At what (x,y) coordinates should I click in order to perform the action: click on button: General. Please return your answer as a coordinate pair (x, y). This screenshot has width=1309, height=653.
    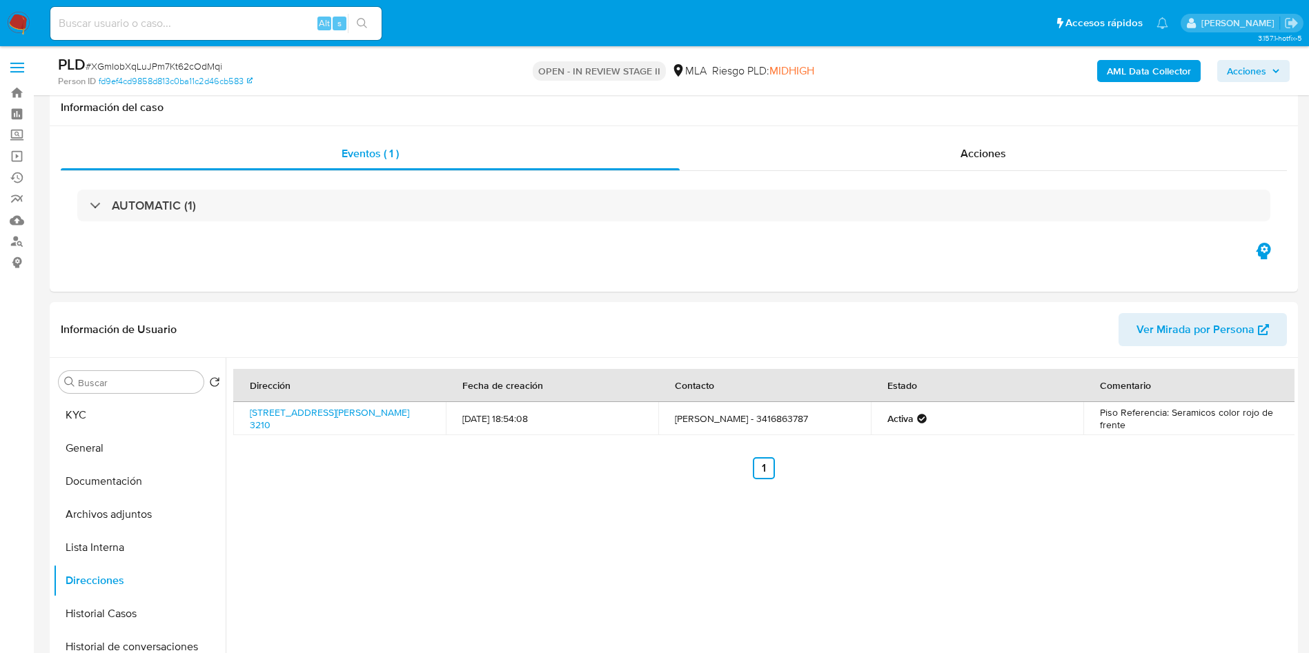
    Looking at the image, I should click on (139, 448).